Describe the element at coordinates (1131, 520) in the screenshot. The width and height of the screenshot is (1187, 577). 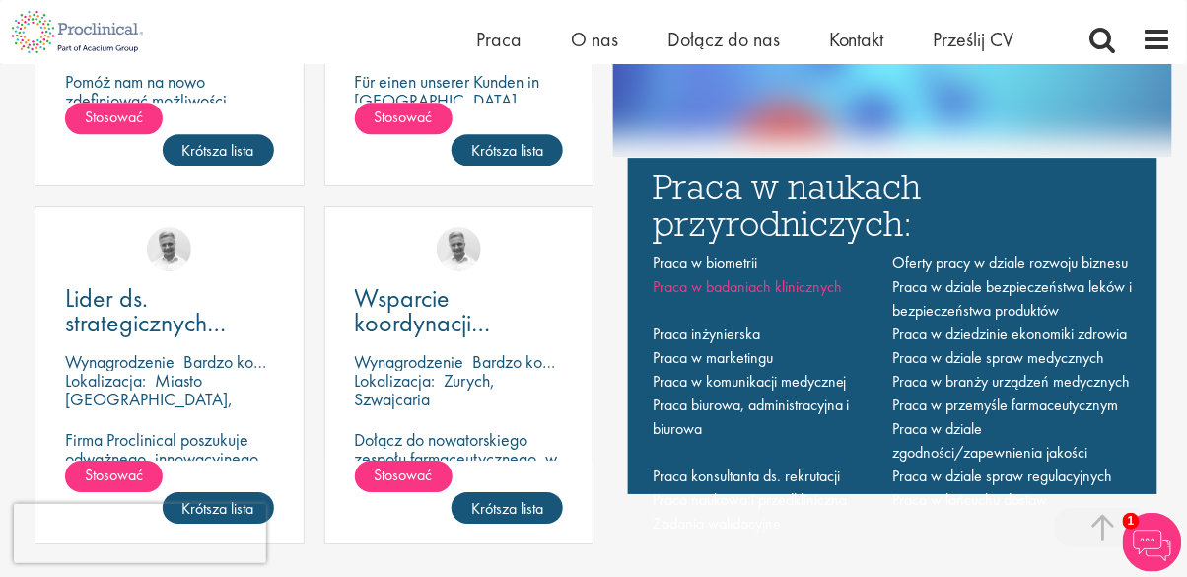
I see `font: 1` at that location.